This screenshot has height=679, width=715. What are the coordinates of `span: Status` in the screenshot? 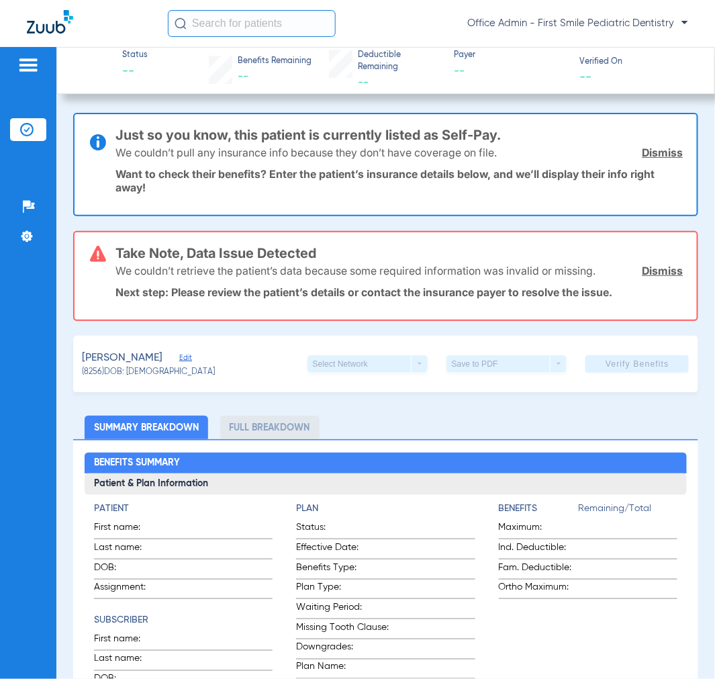 It's located at (135, 56).